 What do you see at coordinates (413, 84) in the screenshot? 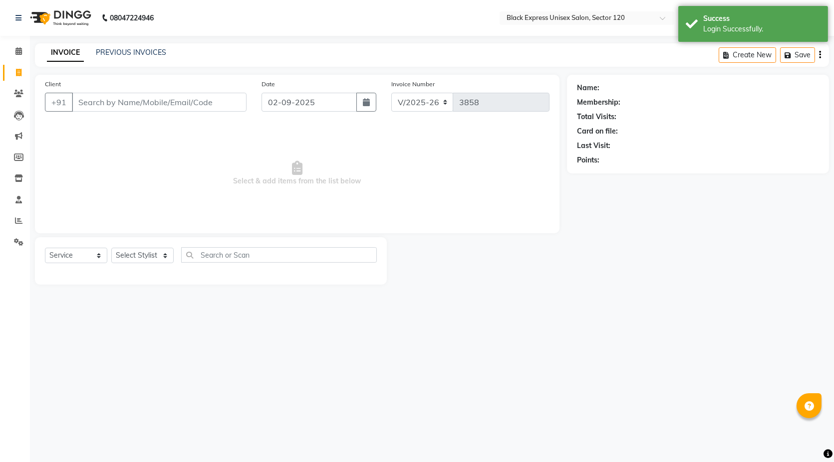
I see `label: Invoice Number` at bounding box center [413, 84].